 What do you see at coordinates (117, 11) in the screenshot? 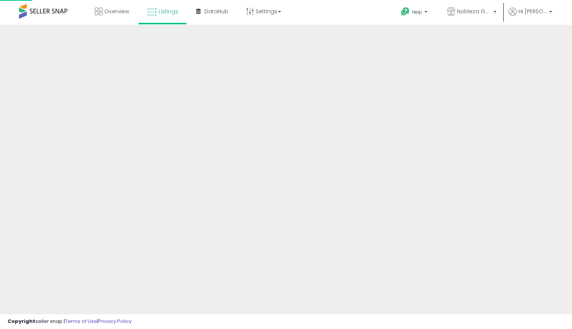
I see `span: Overview` at bounding box center [117, 11].